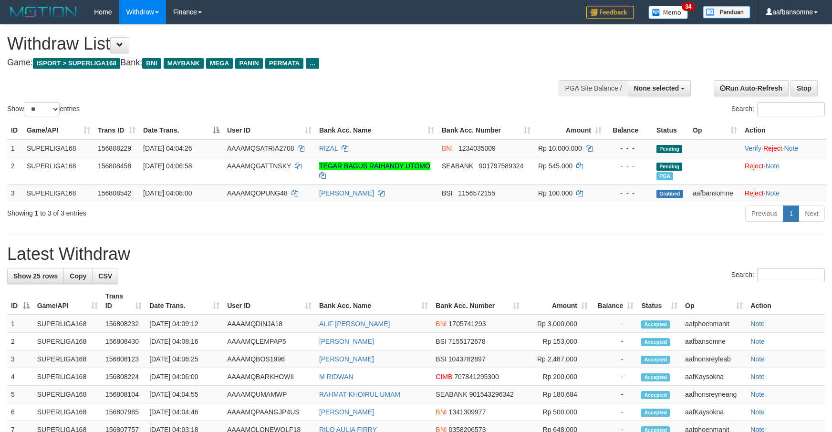 The image size is (832, 432). What do you see at coordinates (373, 301) in the screenshot?
I see `th: Bank Acc. Name: activate to sort column ascending` at bounding box center [373, 301].